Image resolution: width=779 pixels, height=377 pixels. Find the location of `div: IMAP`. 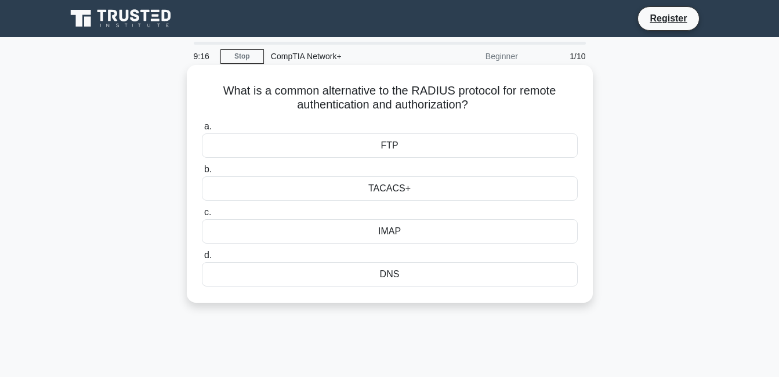

div: IMAP is located at coordinates (390, 231).